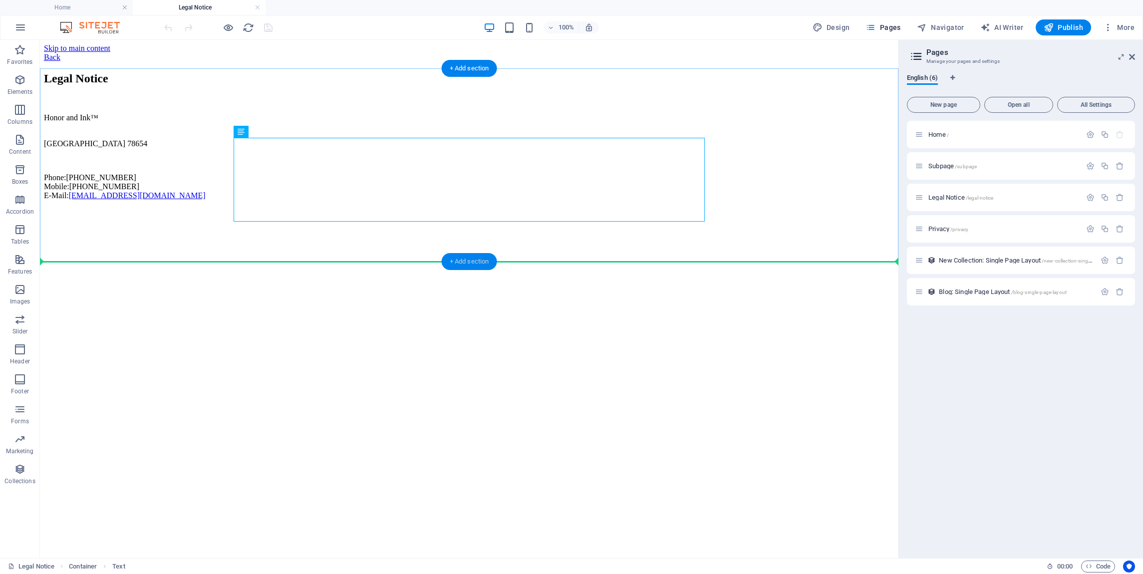 The width and height of the screenshot is (1143, 574). What do you see at coordinates (1119, 27) in the screenshot?
I see `span: More` at bounding box center [1119, 27].